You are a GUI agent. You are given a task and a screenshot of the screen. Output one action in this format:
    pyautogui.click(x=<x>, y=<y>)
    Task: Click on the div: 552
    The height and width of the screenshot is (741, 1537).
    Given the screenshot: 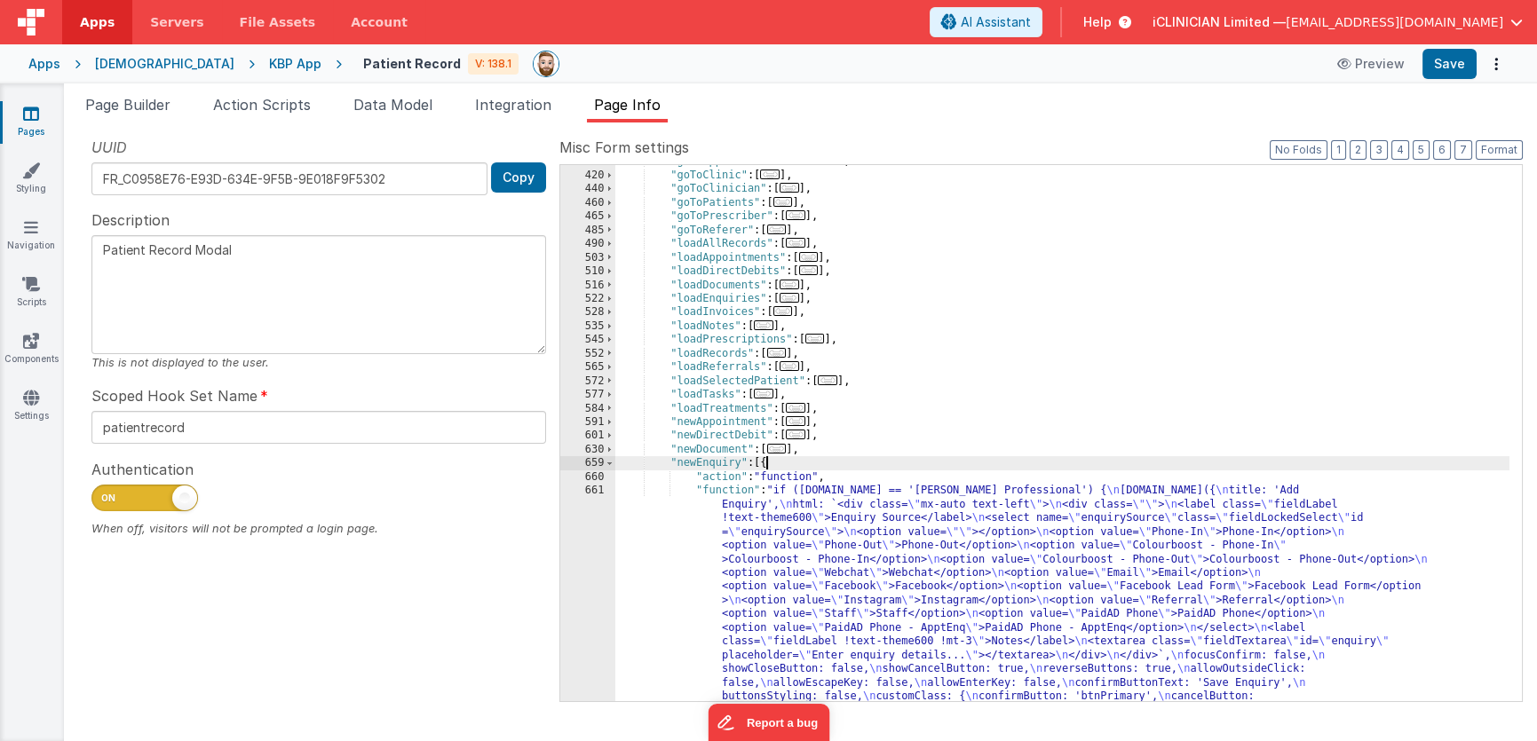 What is the action you would take?
    pyautogui.click(x=588, y=353)
    